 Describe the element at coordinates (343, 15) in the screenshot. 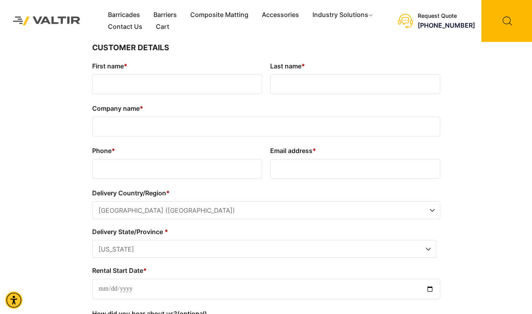

I see `a: Industry Solutions` at that location.